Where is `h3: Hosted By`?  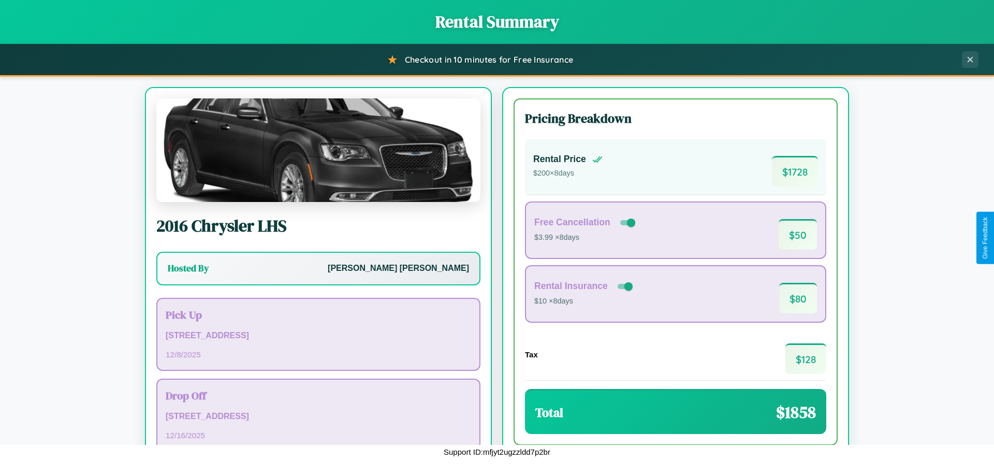 h3: Hosted By is located at coordinates (188, 268).